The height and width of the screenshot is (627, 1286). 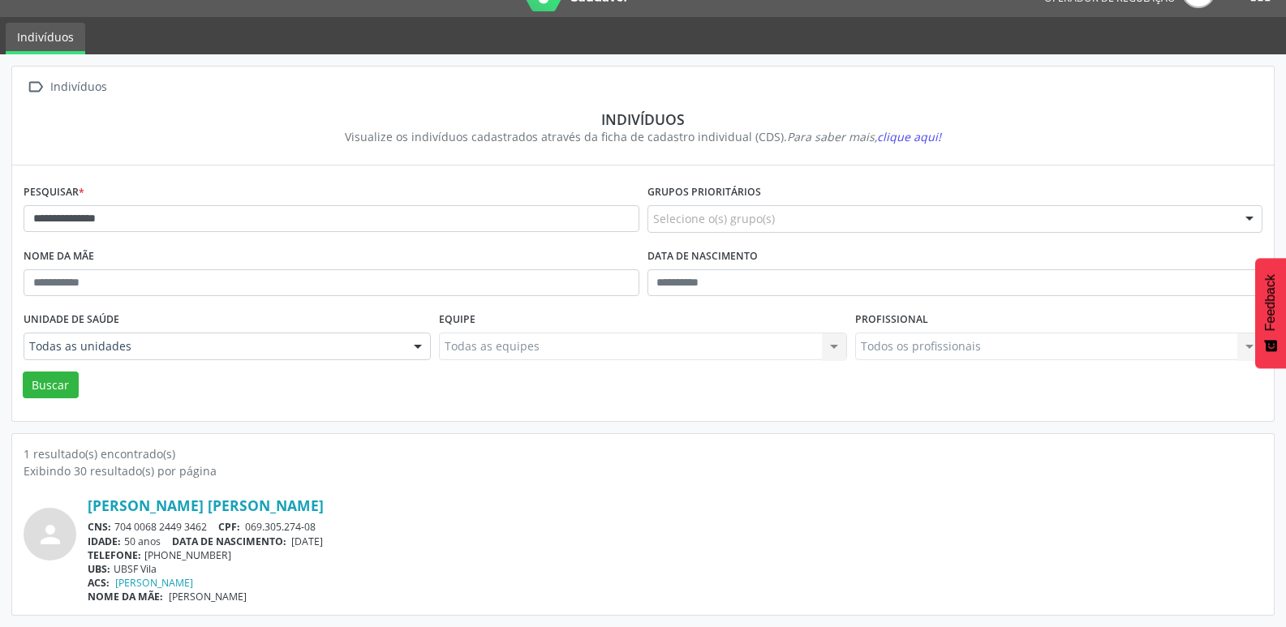 What do you see at coordinates (67, 87) in the screenshot?
I see `a:  Indivíduos` at bounding box center [67, 87].